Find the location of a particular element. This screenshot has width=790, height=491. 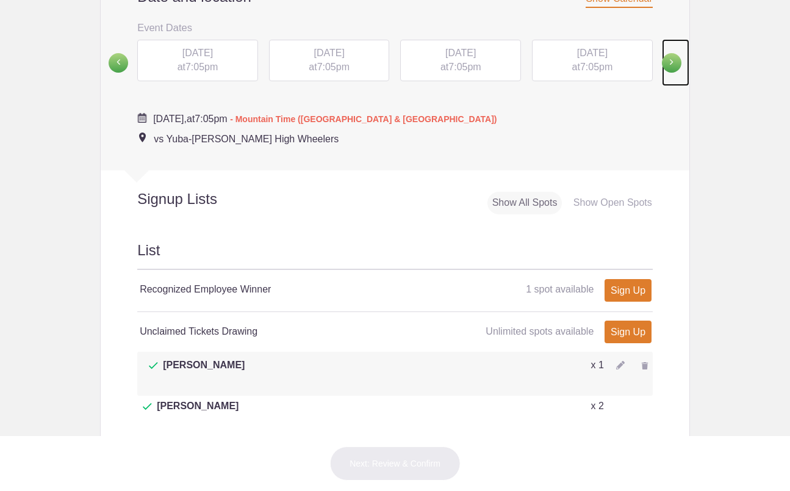

p: x 1 is located at coordinates (597, 365).